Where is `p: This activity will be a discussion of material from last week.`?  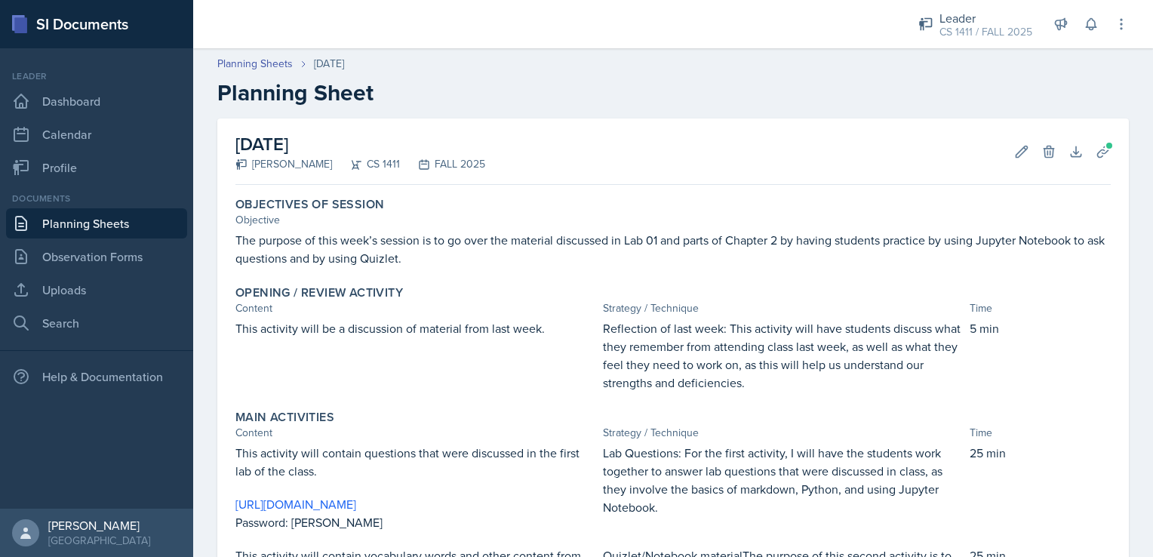
p: This activity will be a discussion of material from last week. is located at coordinates (416, 328).